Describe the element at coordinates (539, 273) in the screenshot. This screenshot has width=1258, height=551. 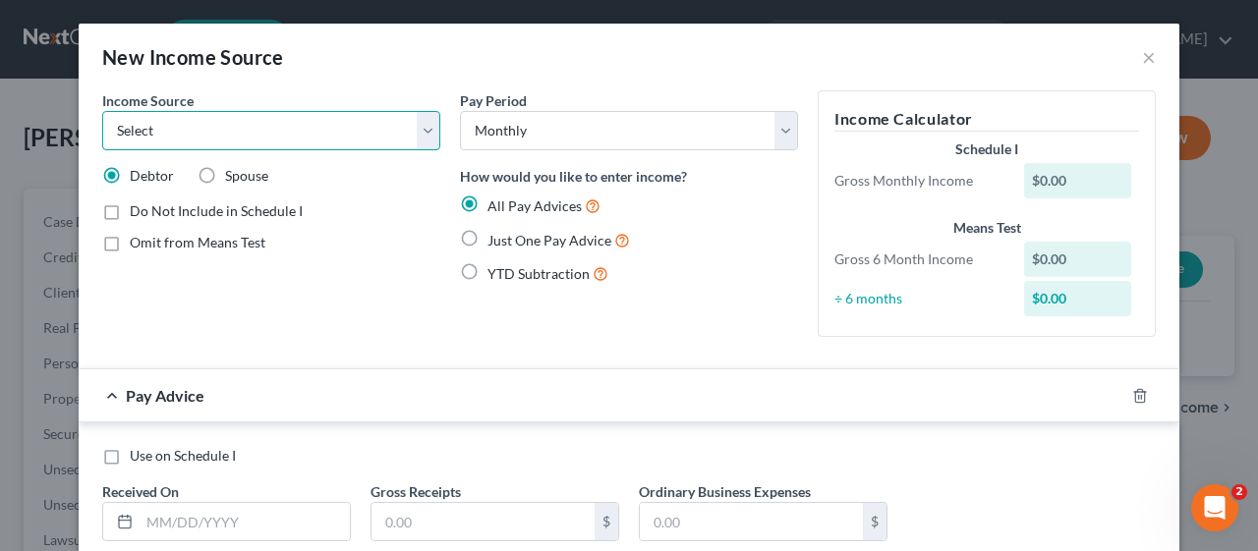
I see `span: YTD Subtraction` at that location.